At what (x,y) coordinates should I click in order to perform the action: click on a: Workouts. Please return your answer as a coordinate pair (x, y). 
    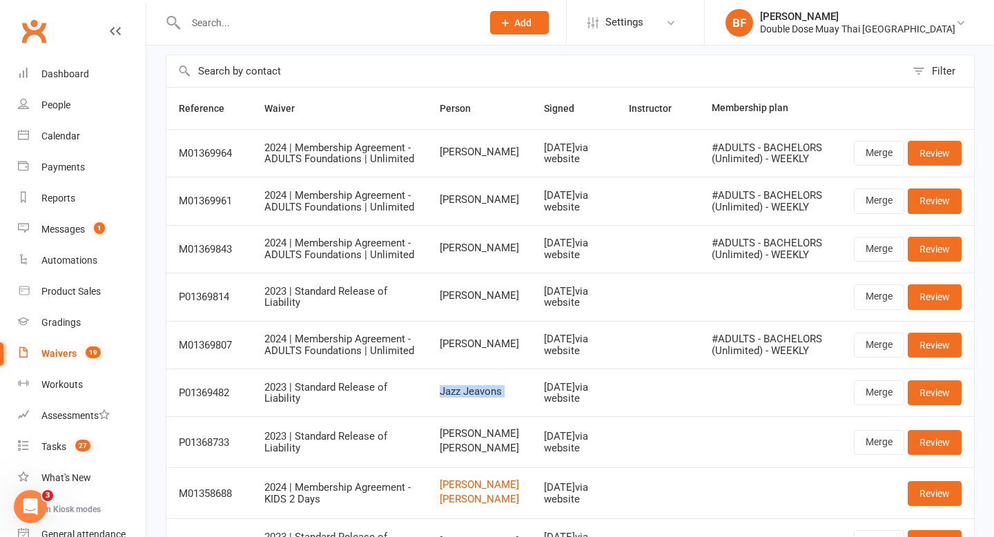
    Looking at the image, I should click on (81, 384).